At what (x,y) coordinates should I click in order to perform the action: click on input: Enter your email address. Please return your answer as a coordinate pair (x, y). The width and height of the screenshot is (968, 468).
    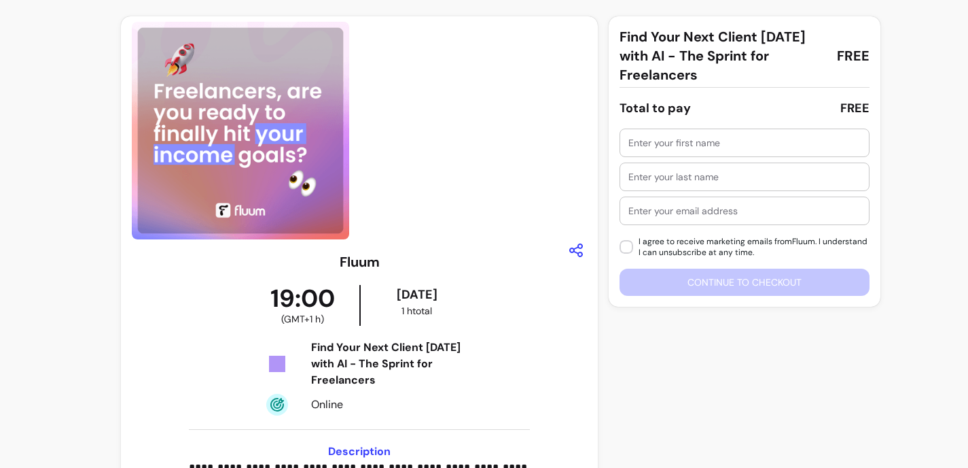
    Looking at the image, I should click on (745, 211).